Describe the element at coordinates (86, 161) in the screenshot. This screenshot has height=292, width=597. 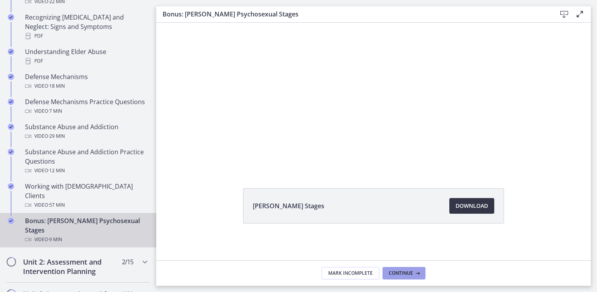
I see `div: Substance Abuse and Addiction Practice Questions` at that location.